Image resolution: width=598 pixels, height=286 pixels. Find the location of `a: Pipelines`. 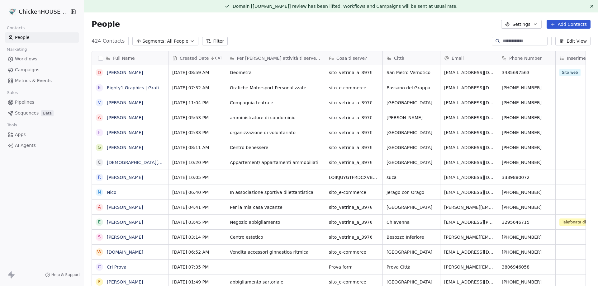

a: Pipelines is located at coordinates (42, 102).